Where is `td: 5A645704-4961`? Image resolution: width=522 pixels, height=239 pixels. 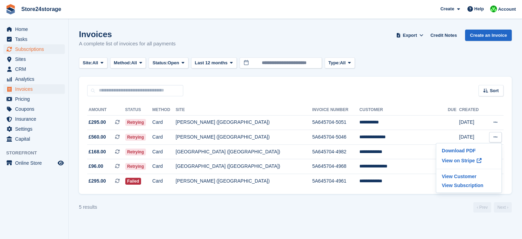 td: 5A645704-4961 is located at coordinates (336, 181).